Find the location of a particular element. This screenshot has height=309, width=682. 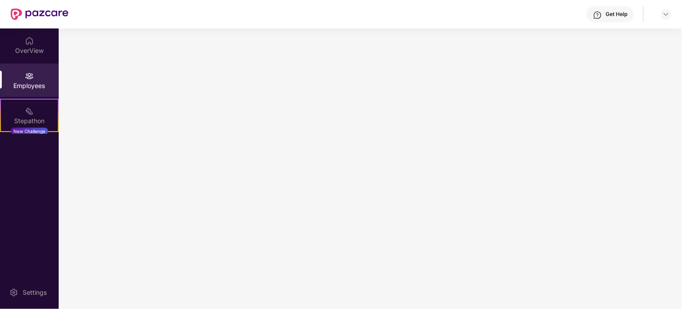

div: New Challenge is located at coordinates (29, 131).